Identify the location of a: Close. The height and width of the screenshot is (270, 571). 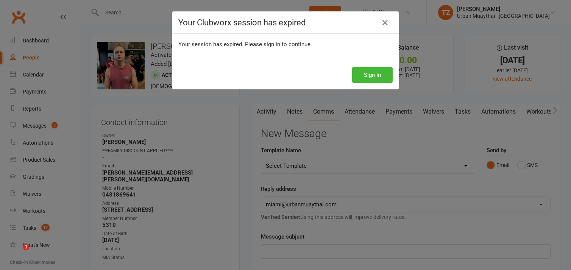
(385, 23).